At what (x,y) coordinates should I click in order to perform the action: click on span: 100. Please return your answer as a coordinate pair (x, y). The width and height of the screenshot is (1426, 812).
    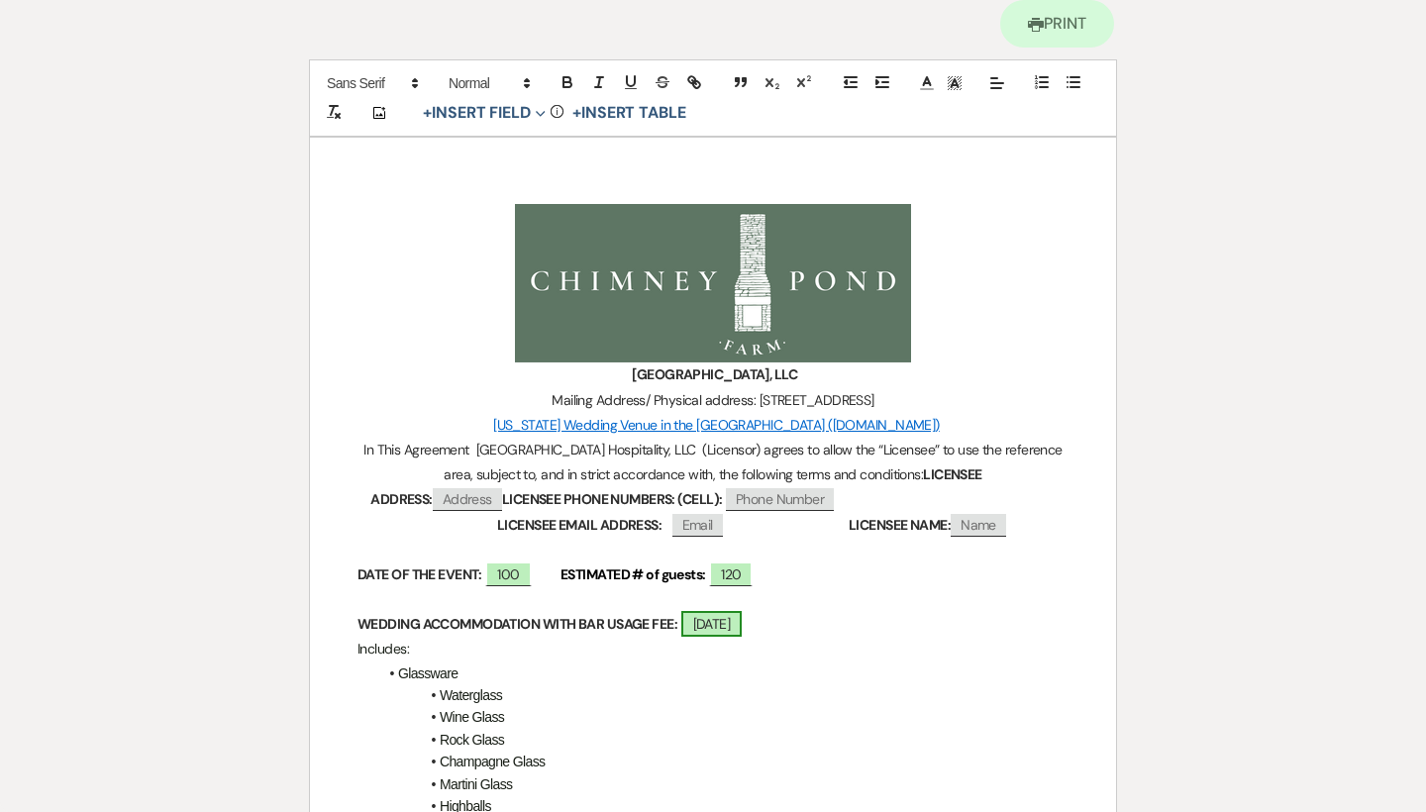
    Looking at the image, I should click on (508, 573).